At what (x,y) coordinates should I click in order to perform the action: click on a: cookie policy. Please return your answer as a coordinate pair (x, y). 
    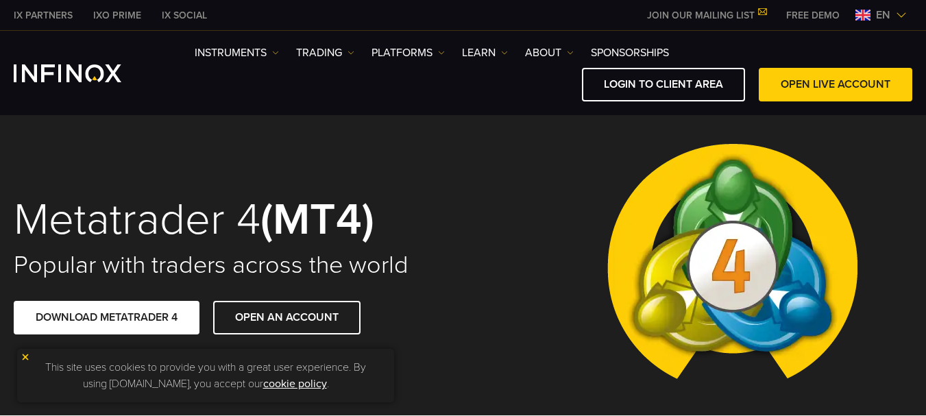
    Looking at the image, I should click on (295, 384).